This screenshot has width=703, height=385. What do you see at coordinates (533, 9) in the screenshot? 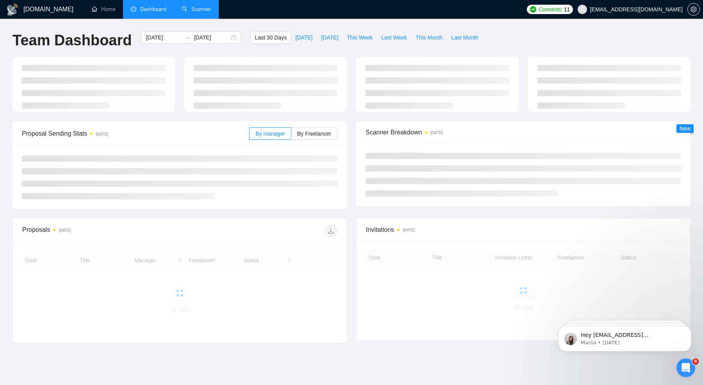
I see `img: upwork-logo.png` at bounding box center [533, 9].